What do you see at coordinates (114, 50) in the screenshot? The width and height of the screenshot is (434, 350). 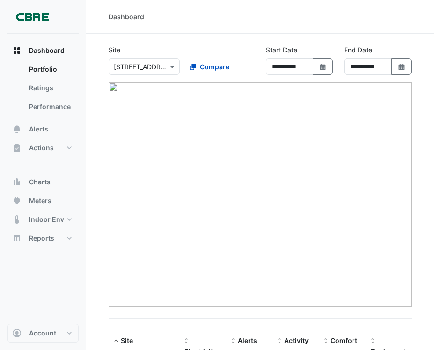 I see `label: Site` at bounding box center [114, 50].